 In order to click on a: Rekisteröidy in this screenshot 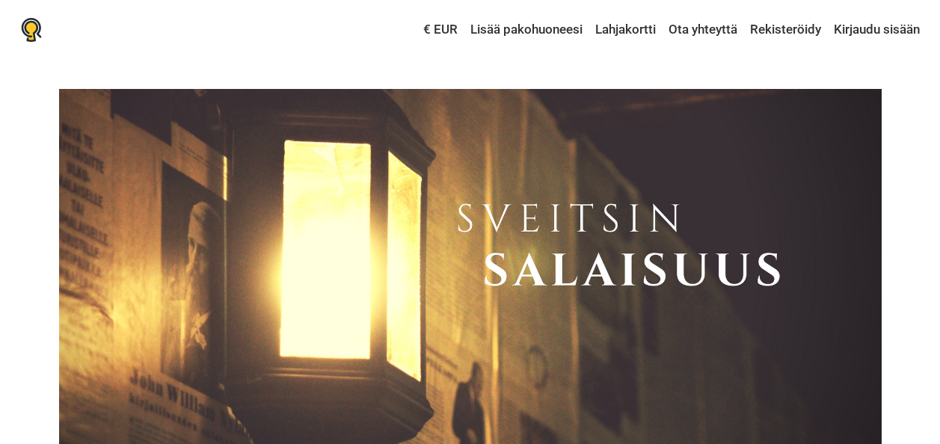, I will do `click(785, 30)`.